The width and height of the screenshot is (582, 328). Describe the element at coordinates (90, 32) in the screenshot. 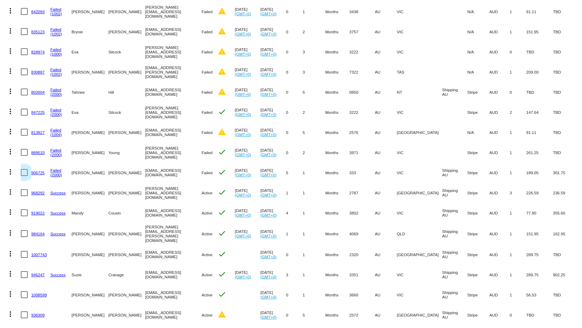

I see `mat-cell: Brynie` at that location.